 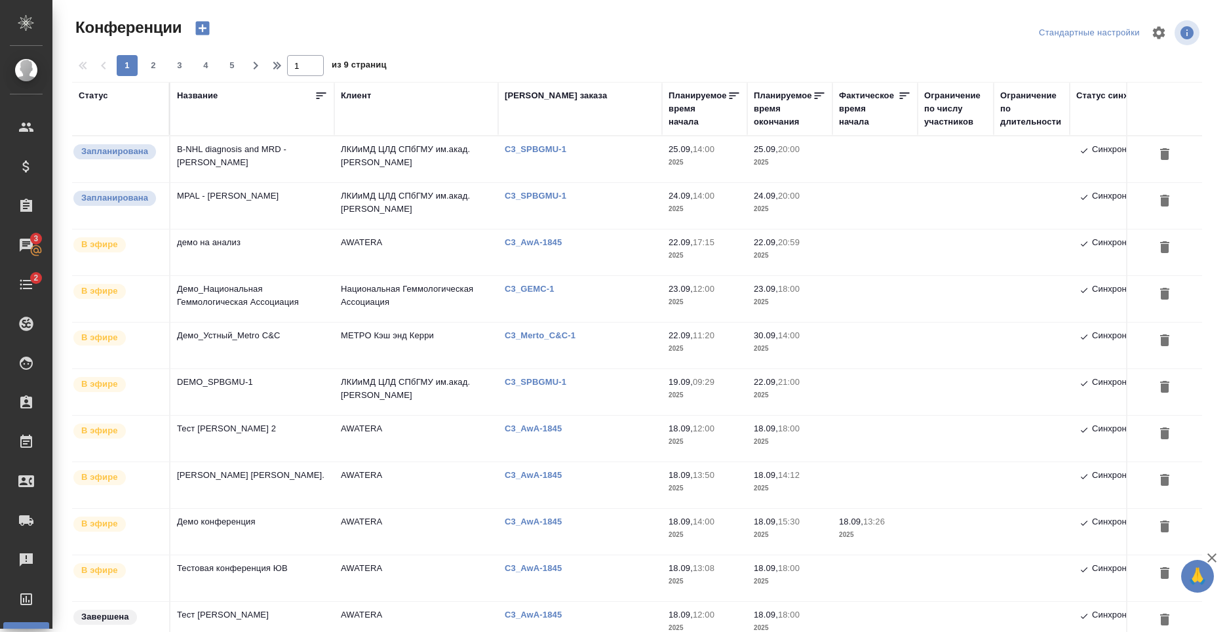 I want to click on div: Фактическое время начала, so click(x=868, y=109).